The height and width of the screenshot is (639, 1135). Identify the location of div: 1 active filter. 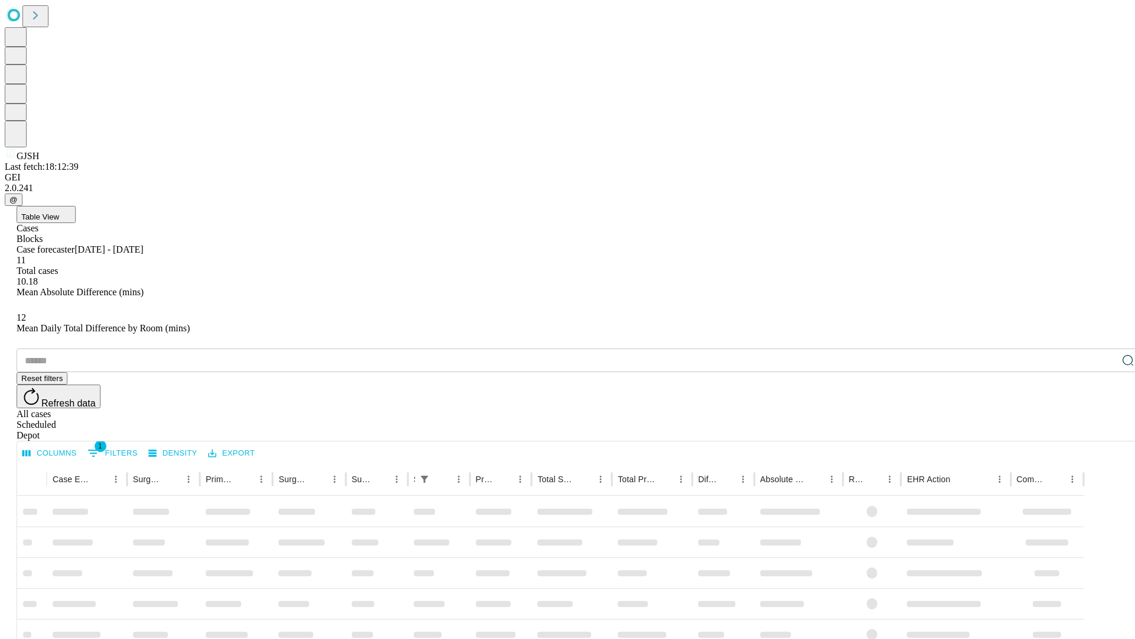
(425, 479).